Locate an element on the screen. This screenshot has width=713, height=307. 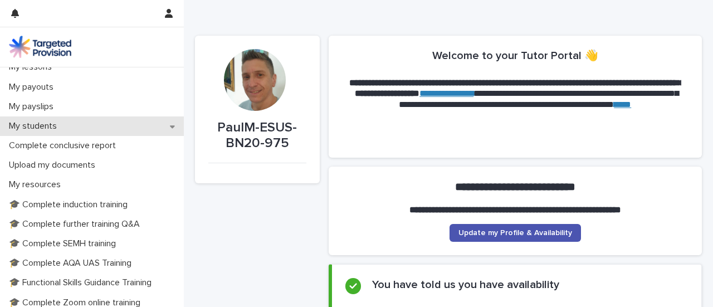
h2: Welcome to your Tutor Portal 👋 is located at coordinates (515, 56).